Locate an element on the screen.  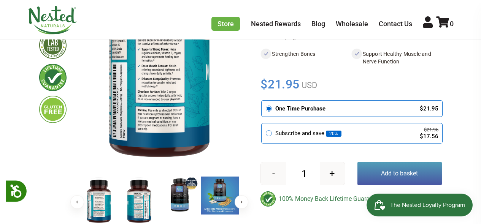
div: 100% Money Back Lifetime Guarantee is located at coordinates (351, 199).